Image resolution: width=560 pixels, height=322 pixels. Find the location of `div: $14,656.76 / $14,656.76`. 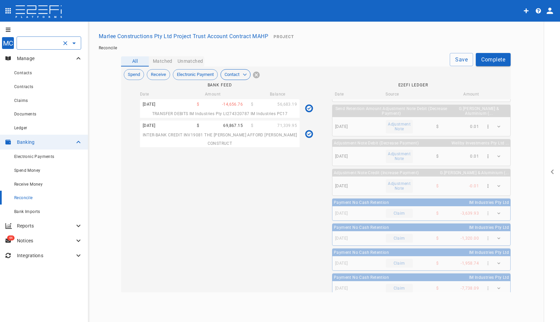

div: $14,656.76 / $14,656.76 is located at coordinates (309, 108).